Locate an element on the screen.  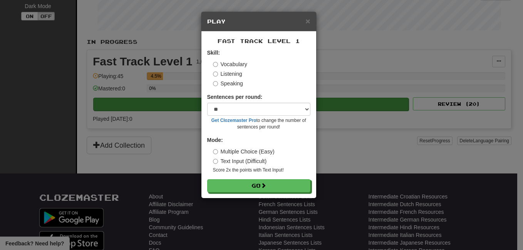
input: Multiple Choice (Easy) is located at coordinates (215, 152).